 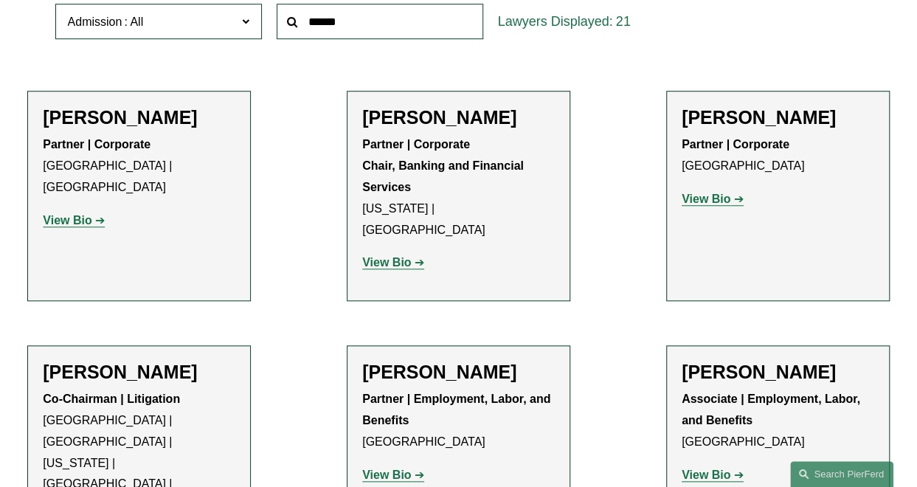 What do you see at coordinates (444, 165) in the screenshot?
I see `strong: Partner | Corporate Chair, Banking and Financial Services` at bounding box center [444, 165].